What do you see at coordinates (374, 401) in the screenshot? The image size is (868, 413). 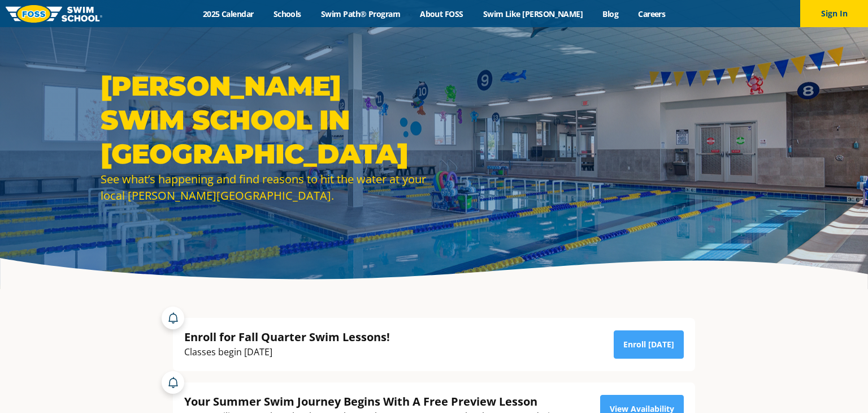 I see `div: Your Summer Swim Journey Begins With A Free Preview Lesson` at bounding box center [374, 401].